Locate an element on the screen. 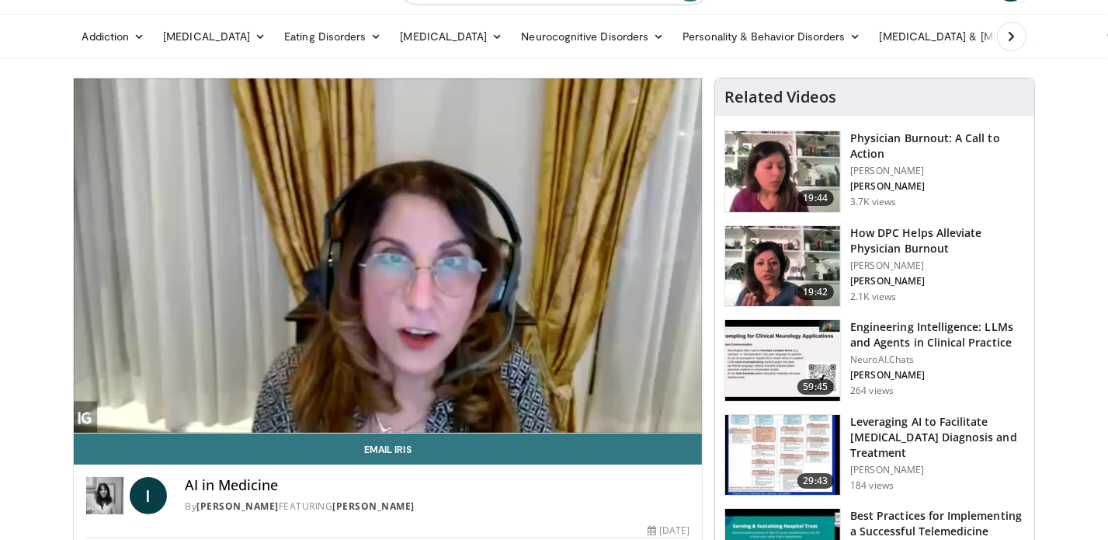 The height and width of the screenshot is (540, 1108). span: 19:44 is located at coordinates (816, 198).